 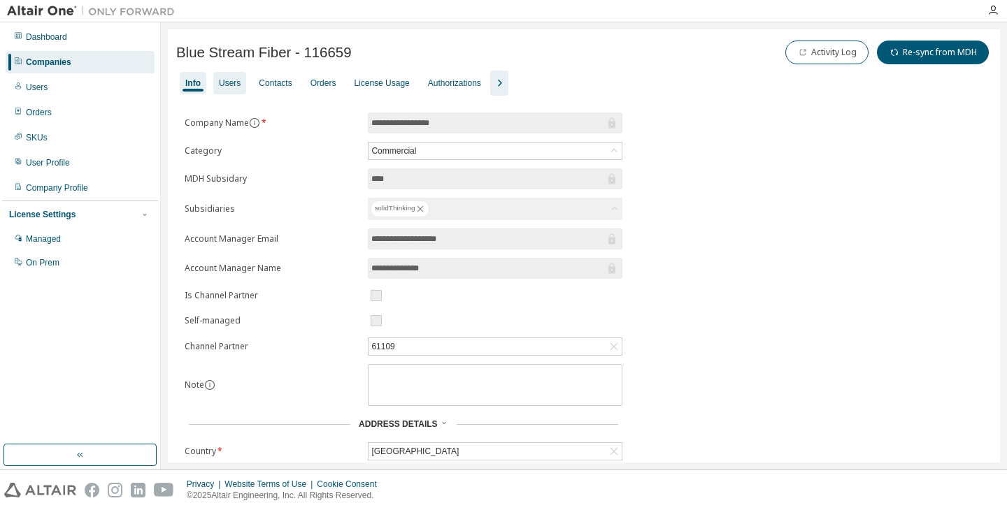 What do you see at coordinates (46, 37) in the screenshot?
I see `div: Dashboard` at bounding box center [46, 37].